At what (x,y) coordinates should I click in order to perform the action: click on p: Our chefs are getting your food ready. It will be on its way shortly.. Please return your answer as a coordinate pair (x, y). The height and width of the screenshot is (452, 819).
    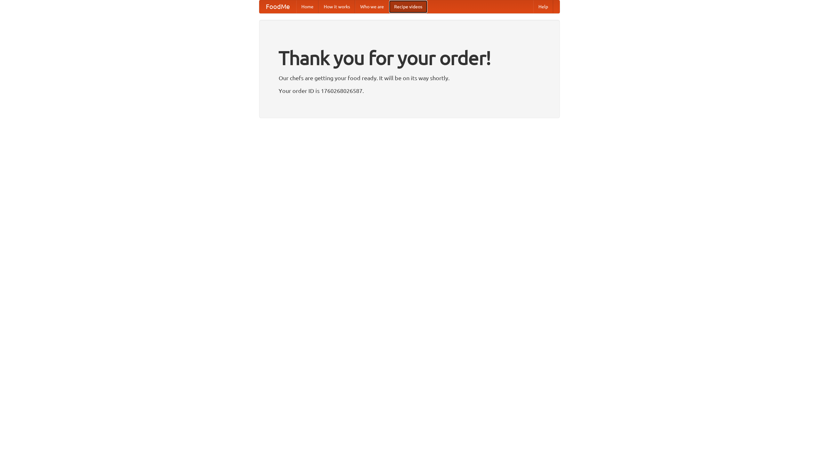
    Looking at the image, I should click on (409, 78).